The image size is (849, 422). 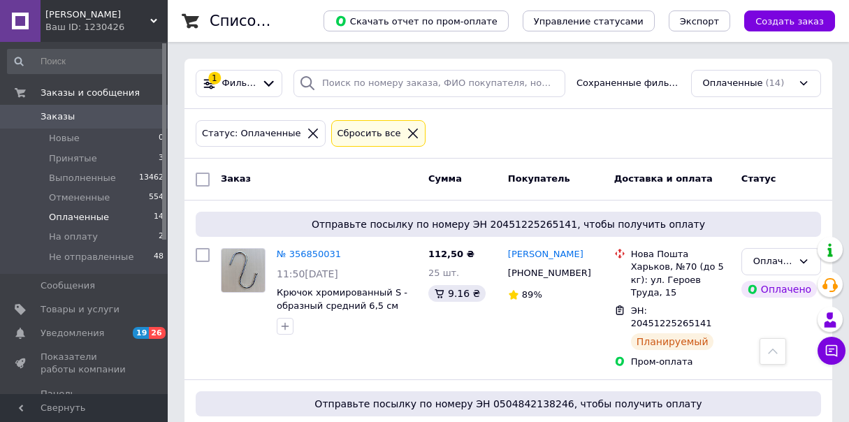 What do you see at coordinates (451, 254) in the screenshot?
I see `span: 112,50 ₴` at bounding box center [451, 254].